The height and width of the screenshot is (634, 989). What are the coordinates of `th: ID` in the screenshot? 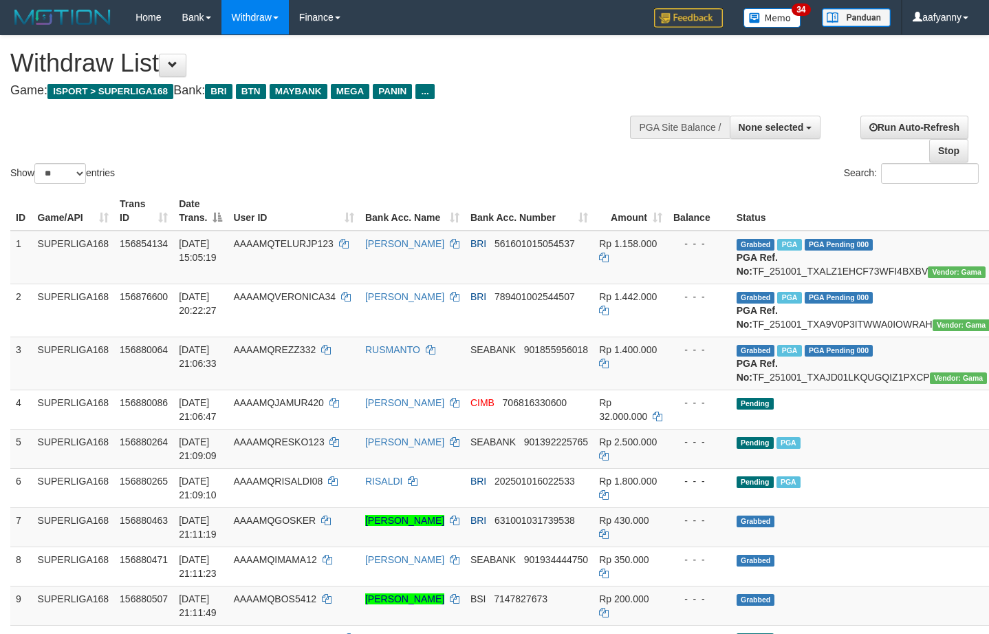 It's located at (21, 211).